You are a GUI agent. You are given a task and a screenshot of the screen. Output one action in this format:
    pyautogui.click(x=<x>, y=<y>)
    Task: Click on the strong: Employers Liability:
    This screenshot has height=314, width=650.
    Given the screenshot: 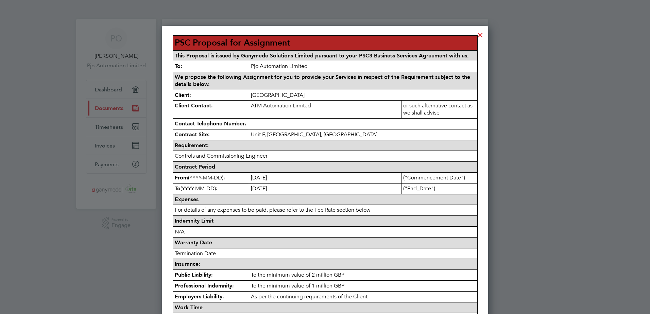 What is the action you would take?
    pyautogui.click(x=199, y=296)
    